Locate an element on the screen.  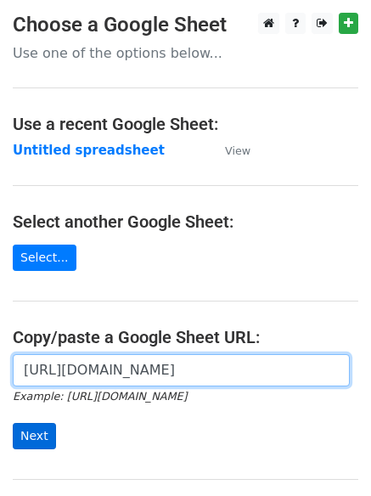
h4: Copy/paste a Google Sheet URL: is located at coordinates (185, 337).